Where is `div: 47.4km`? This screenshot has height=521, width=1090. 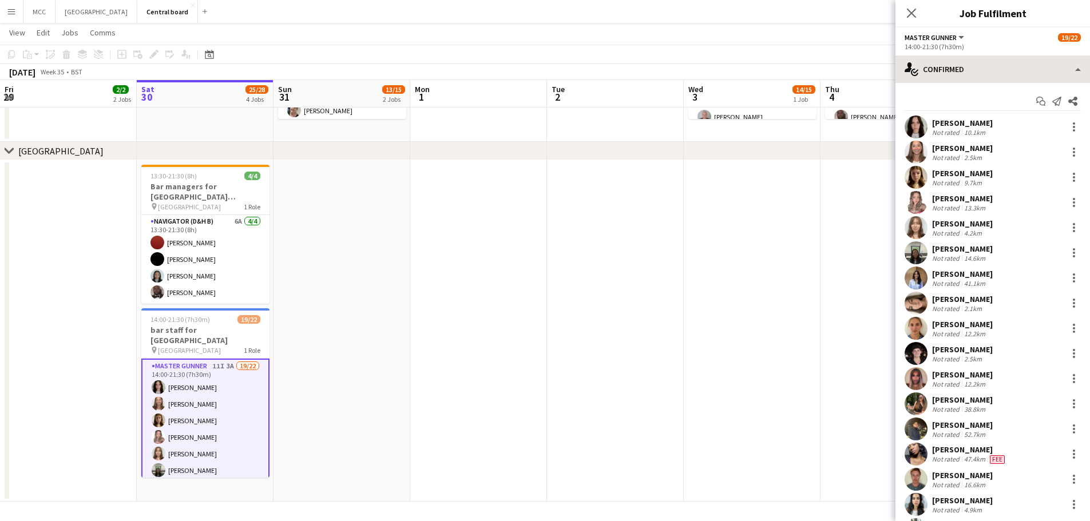
div: 47.4km is located at coordinates (974, 459).